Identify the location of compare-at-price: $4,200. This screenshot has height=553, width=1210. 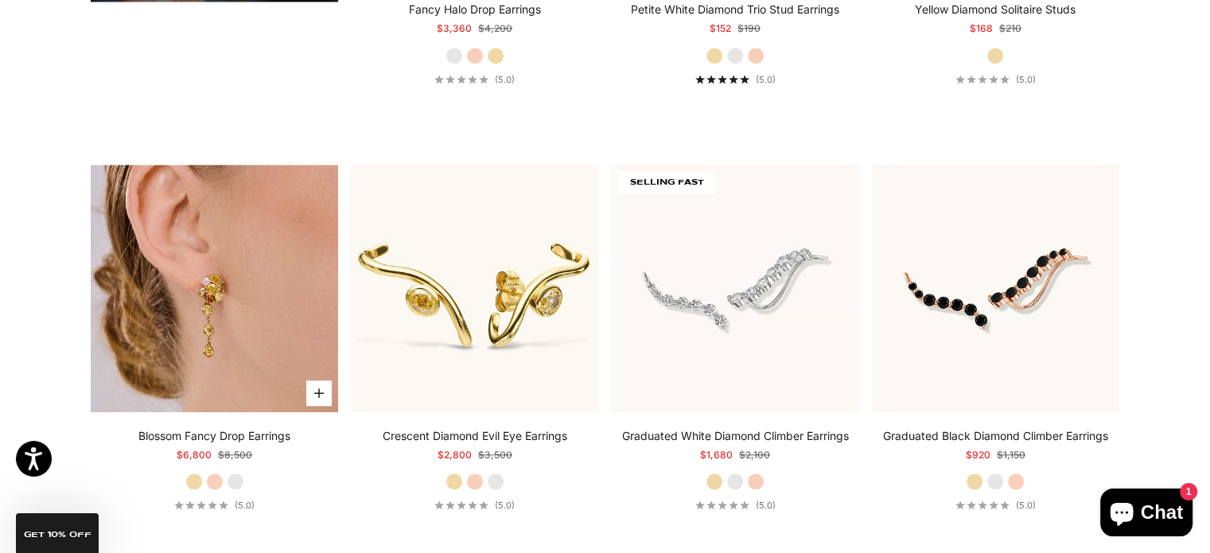
(495, 29).